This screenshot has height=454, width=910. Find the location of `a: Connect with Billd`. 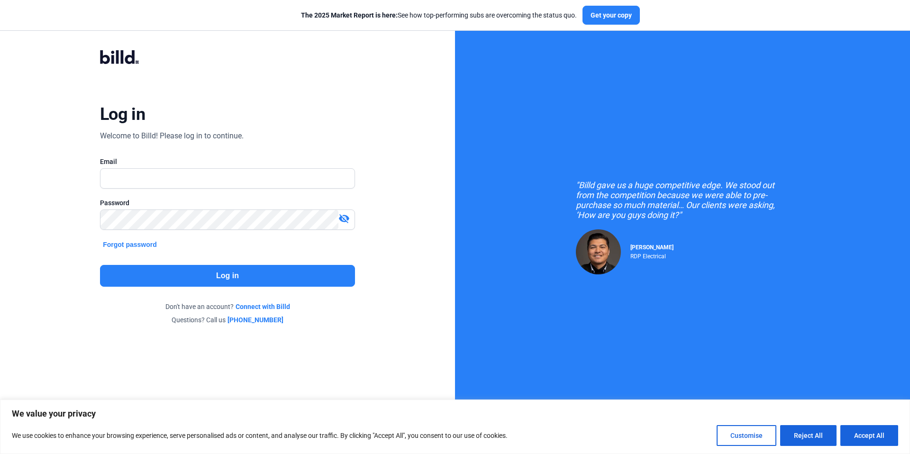

a: Connect with Billd is located at coordinates (263, 307).